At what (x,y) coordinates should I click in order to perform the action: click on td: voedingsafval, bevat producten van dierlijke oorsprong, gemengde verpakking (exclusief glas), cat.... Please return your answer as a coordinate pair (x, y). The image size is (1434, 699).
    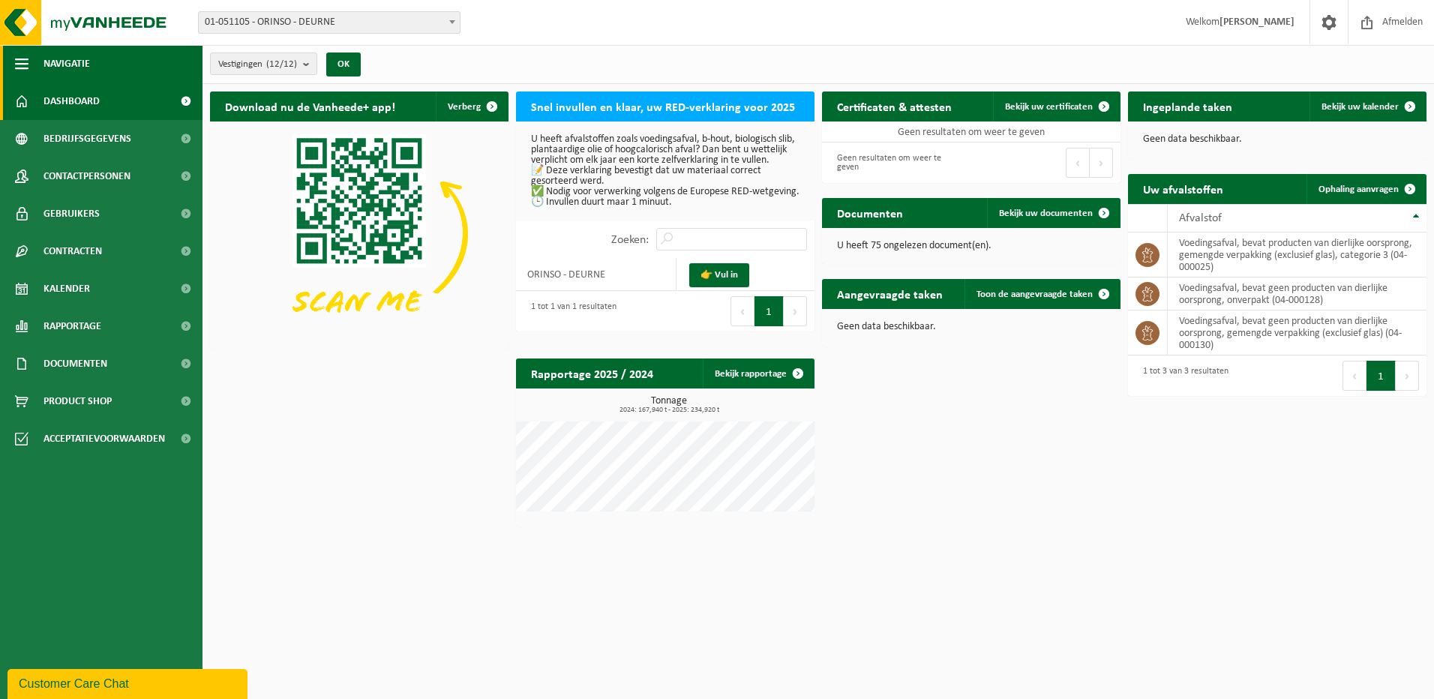
    Looking at the image, I should click on (1297, 255).